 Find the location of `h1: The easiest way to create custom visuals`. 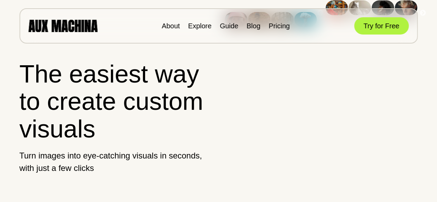

h1: The easiest way to create custom visuals is located at coordinates (116, 102).